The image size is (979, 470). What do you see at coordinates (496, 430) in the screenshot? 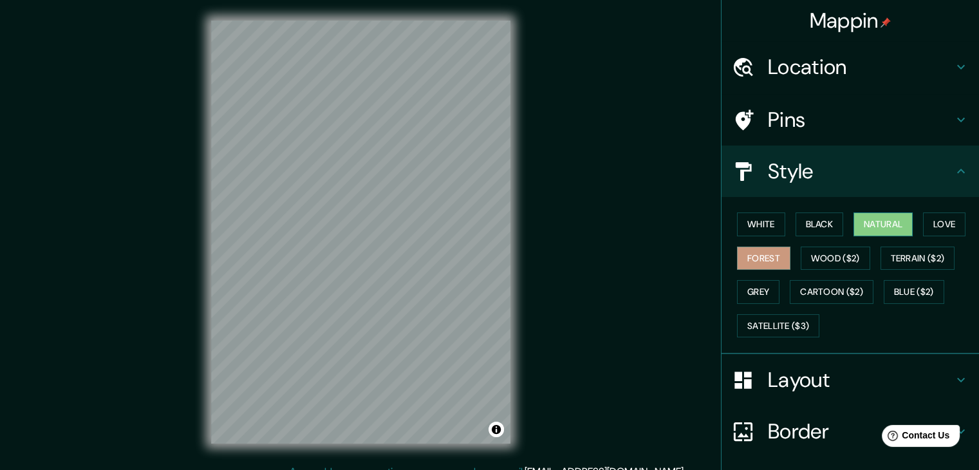
I see `button: Toggle attribution` at bounding box center [496, 430].